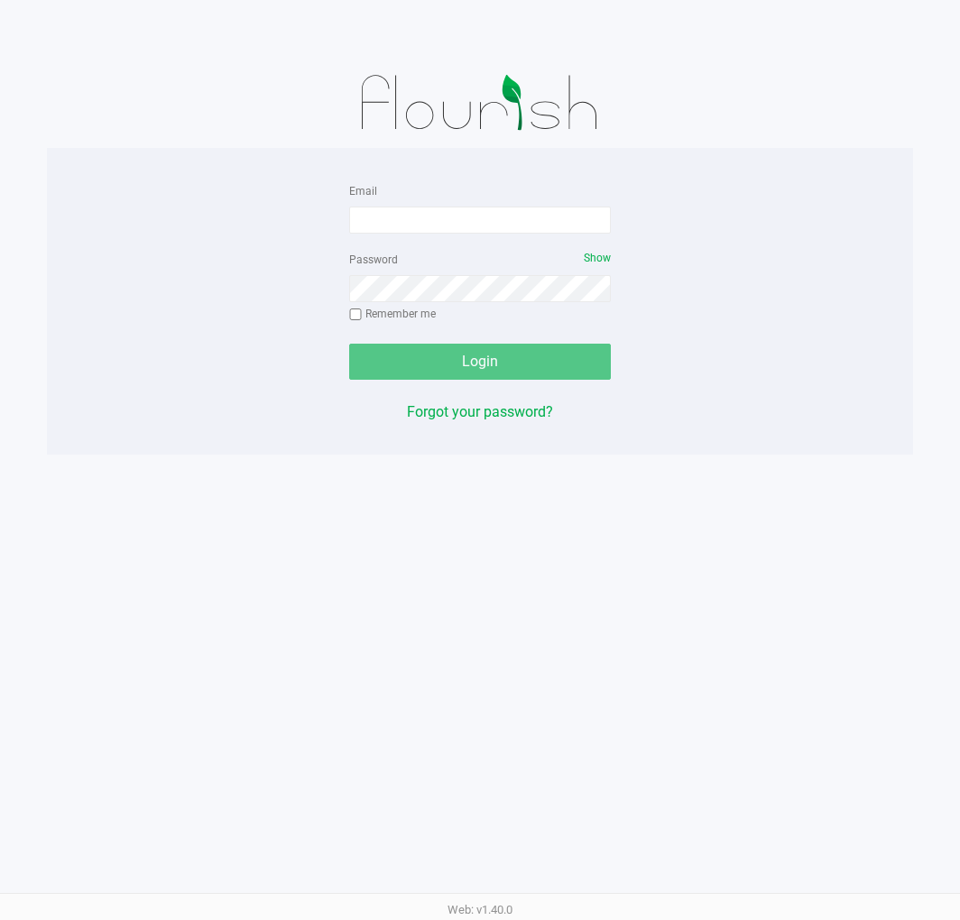 The image size is (960, 920). I want to click on input: Remember me, so click(356, 315).